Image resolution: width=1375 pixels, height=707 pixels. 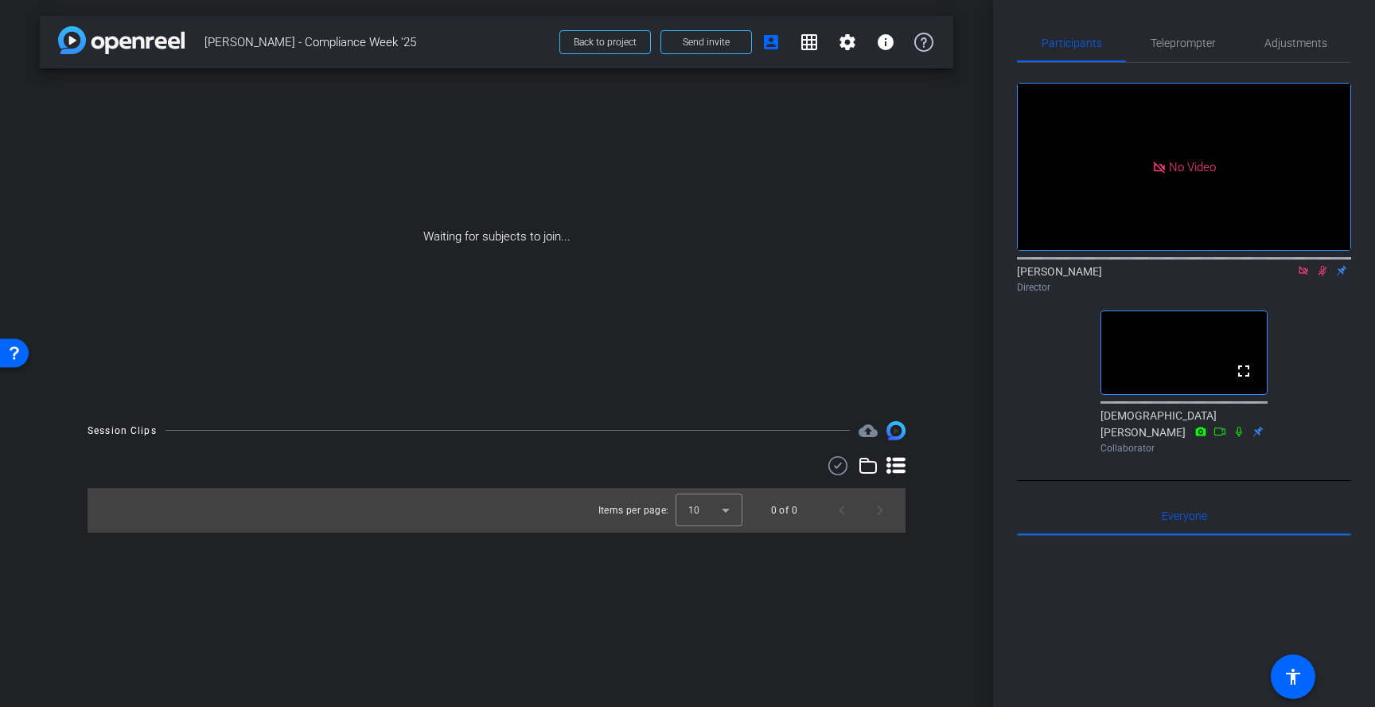 I want to click on span: Back to project, so click(x=605, y=42).